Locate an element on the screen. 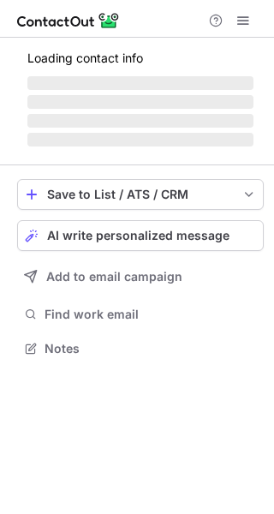 This screenshot has height=514, width=274. button: Notes is located at coordinates (140, 349).